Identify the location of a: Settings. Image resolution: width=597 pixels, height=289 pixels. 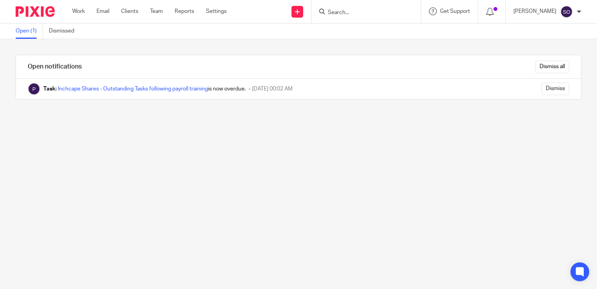
(216, 11).